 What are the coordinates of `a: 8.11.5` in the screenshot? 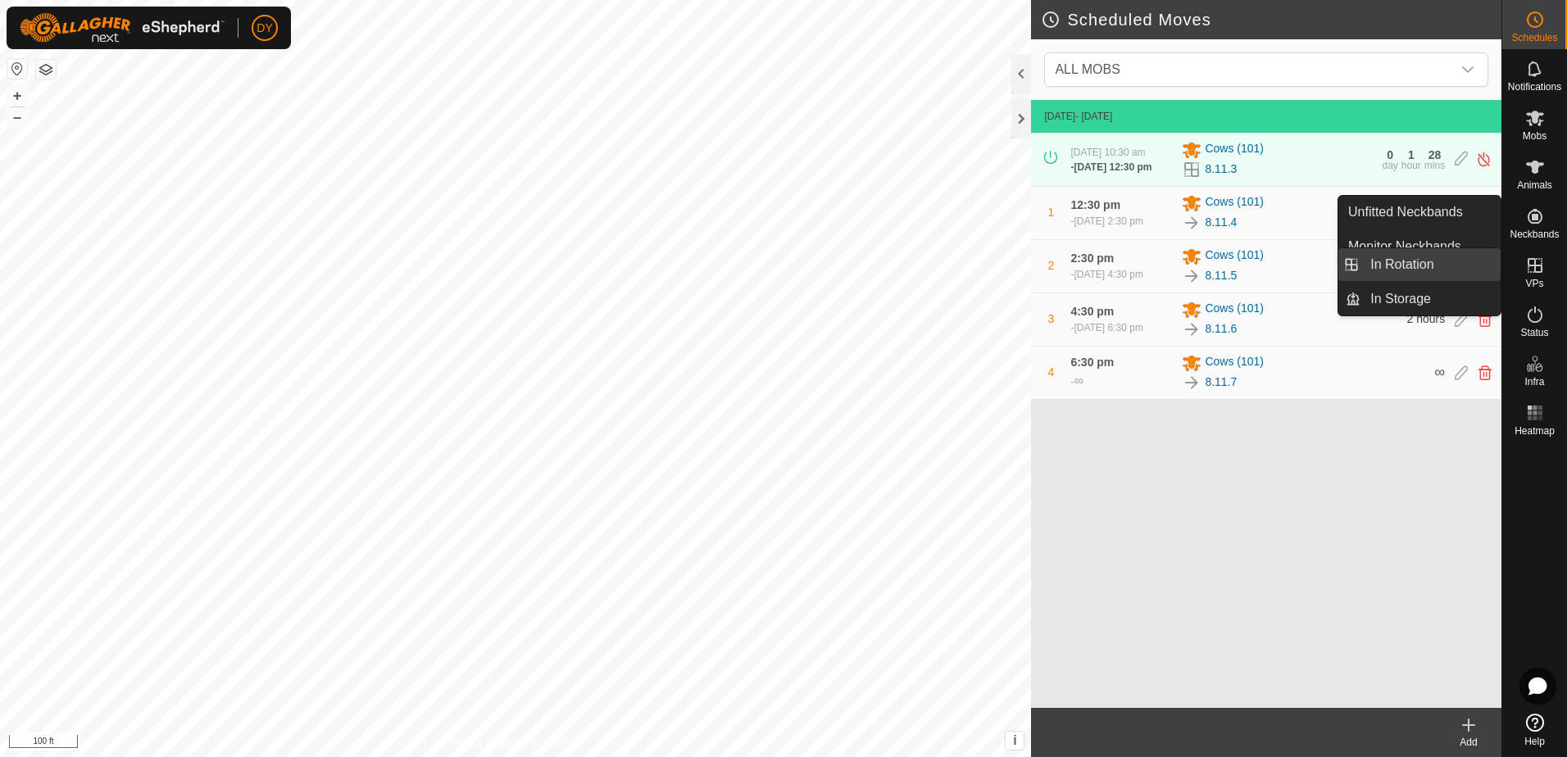 It's located at (1220, 275).